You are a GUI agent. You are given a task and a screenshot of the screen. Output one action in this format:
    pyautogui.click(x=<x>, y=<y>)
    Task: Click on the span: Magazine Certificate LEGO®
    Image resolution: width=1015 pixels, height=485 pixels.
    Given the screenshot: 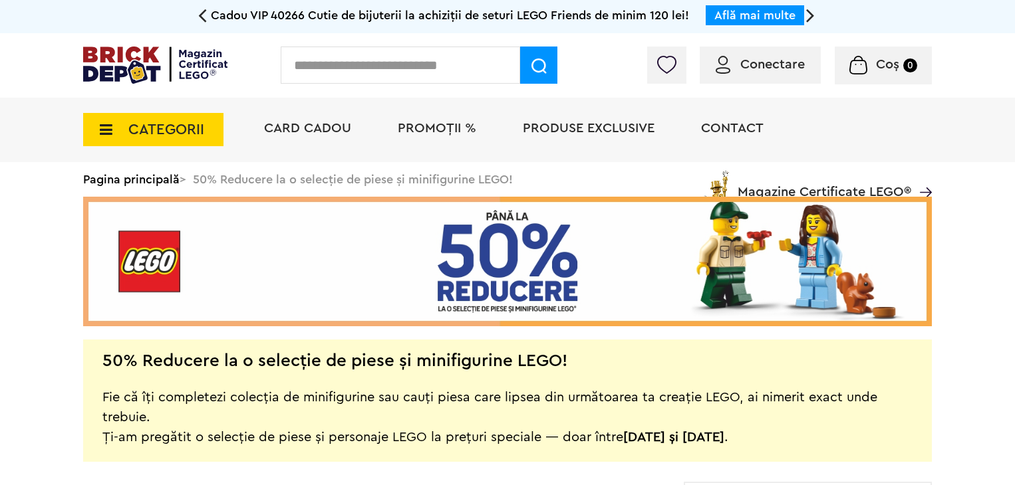 What is the action you would take?
    pyautogui.click(x=824, y=184)
    